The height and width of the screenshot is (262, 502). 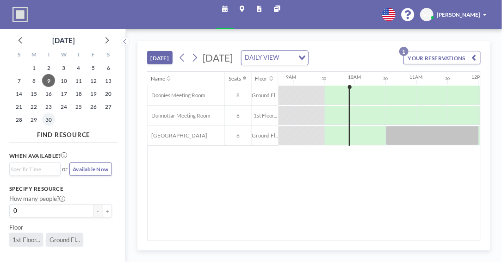 I want to click on span: Friday, September 26, 2025, so click(x=93, y=106).